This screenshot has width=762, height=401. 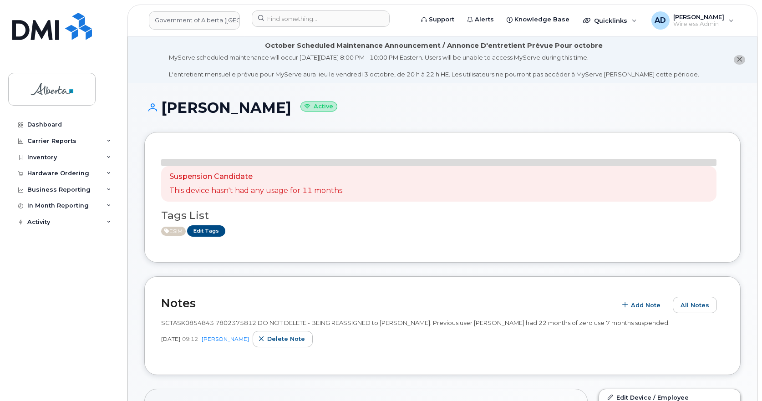 What do you see at coordinates (443, 215) in the screenshot?
I see `h3: Tags List` at bounding box center [443, 215].